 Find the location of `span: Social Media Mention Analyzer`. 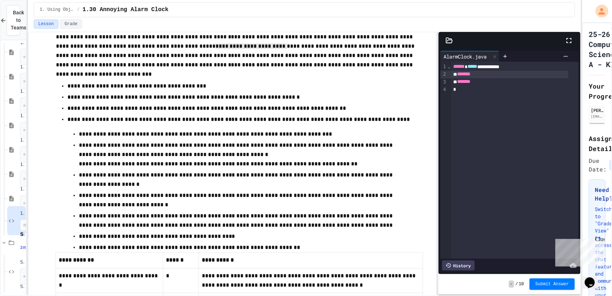

span: Social Media Mention Analyzer is located at coordinates (22, 287).